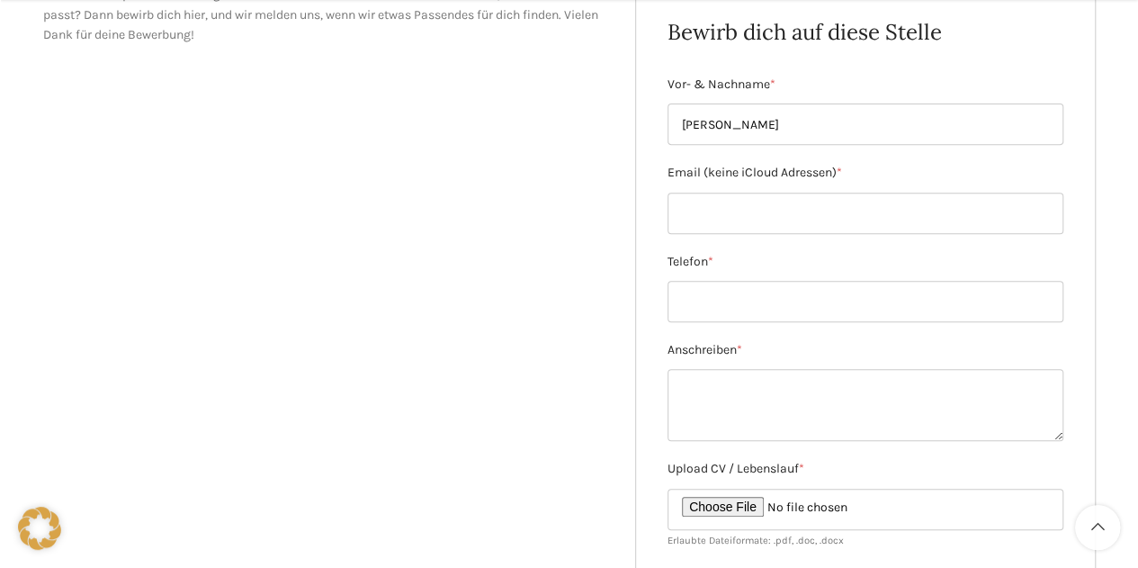 The width and height of the screenshot is (1138, 568). What do you see at coordinates (865, 173) in the screenshot?
I see `label: Email (keine iCloud Adressen)` at bounding box center [865, 173].